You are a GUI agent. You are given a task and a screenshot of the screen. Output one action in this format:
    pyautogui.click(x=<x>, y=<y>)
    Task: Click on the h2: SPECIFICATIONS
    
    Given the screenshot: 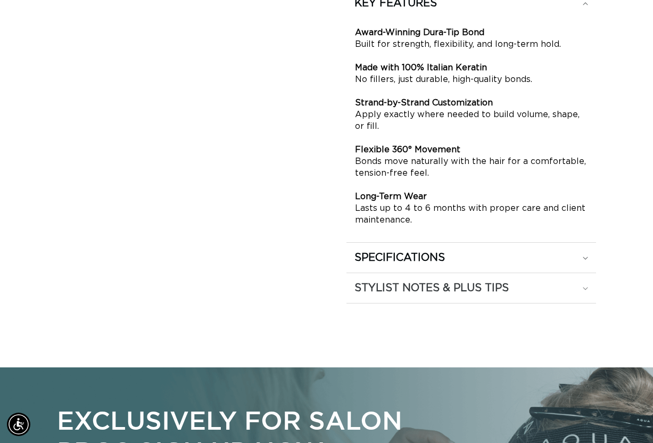 What is the action you would take?
    pyautogui.click(x=400, y=258)
    